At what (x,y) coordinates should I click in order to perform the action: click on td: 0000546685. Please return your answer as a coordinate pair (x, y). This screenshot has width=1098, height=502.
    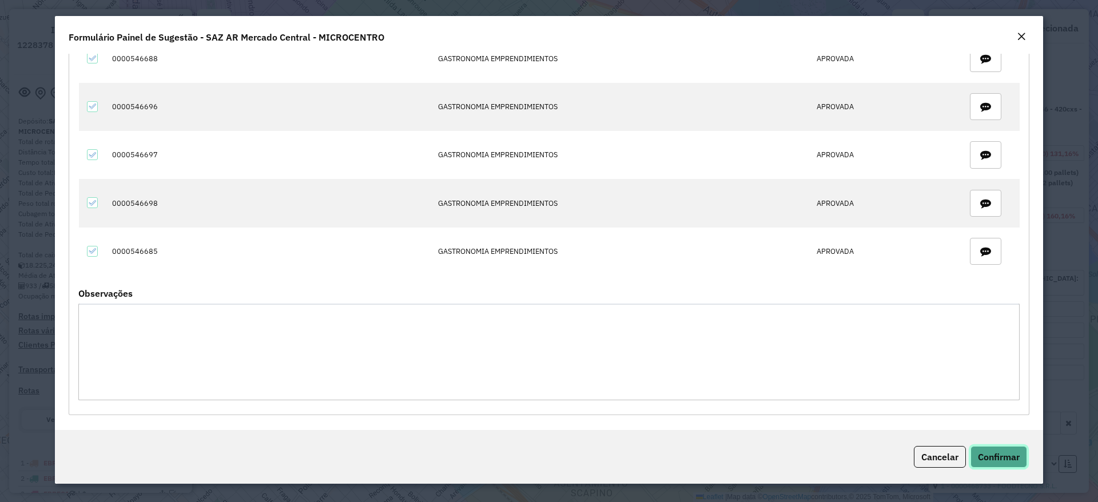
    Looking at the image, I should click on (269, 252).